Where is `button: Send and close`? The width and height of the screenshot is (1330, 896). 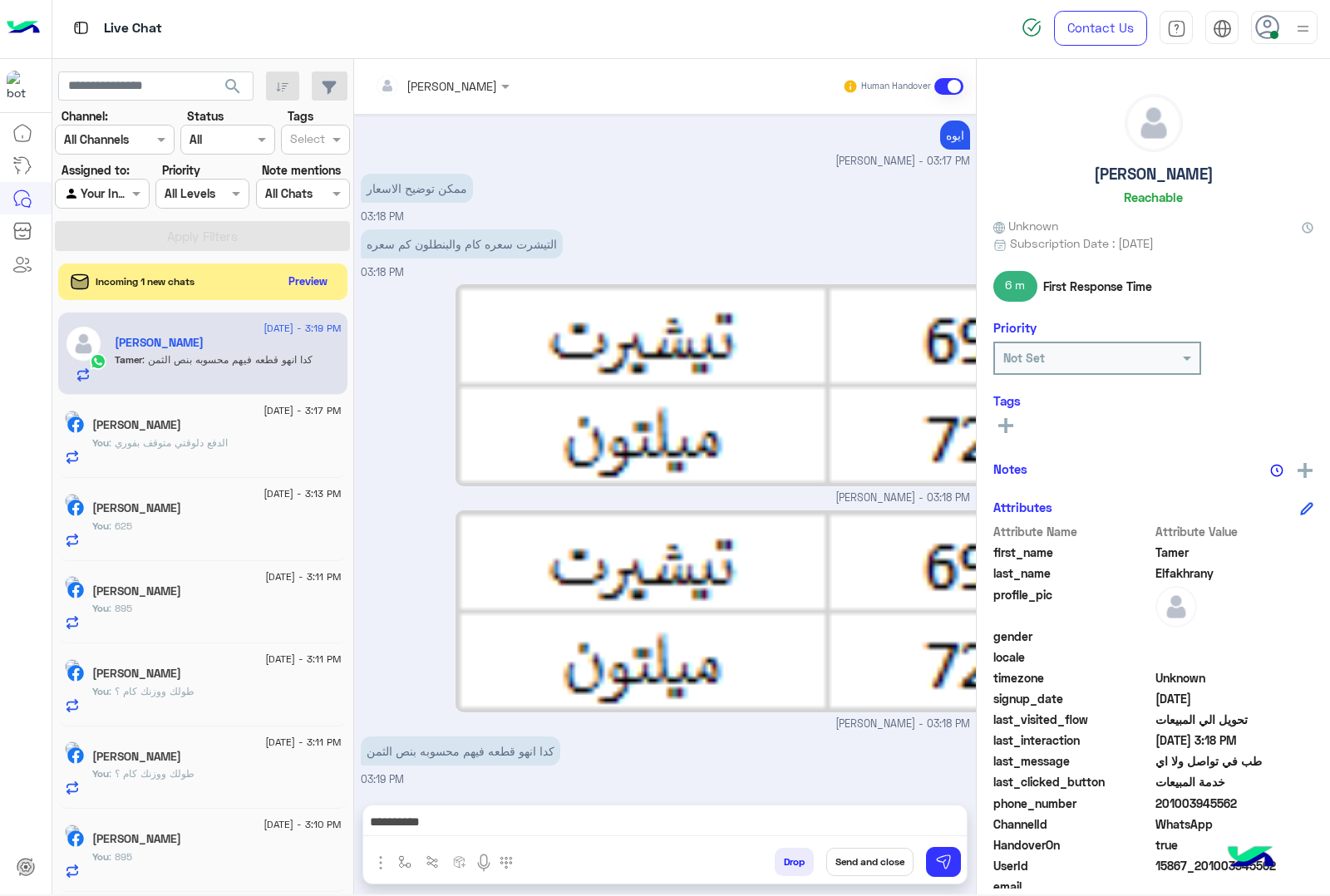 button: Send and close is located at coordinates (869, 862).